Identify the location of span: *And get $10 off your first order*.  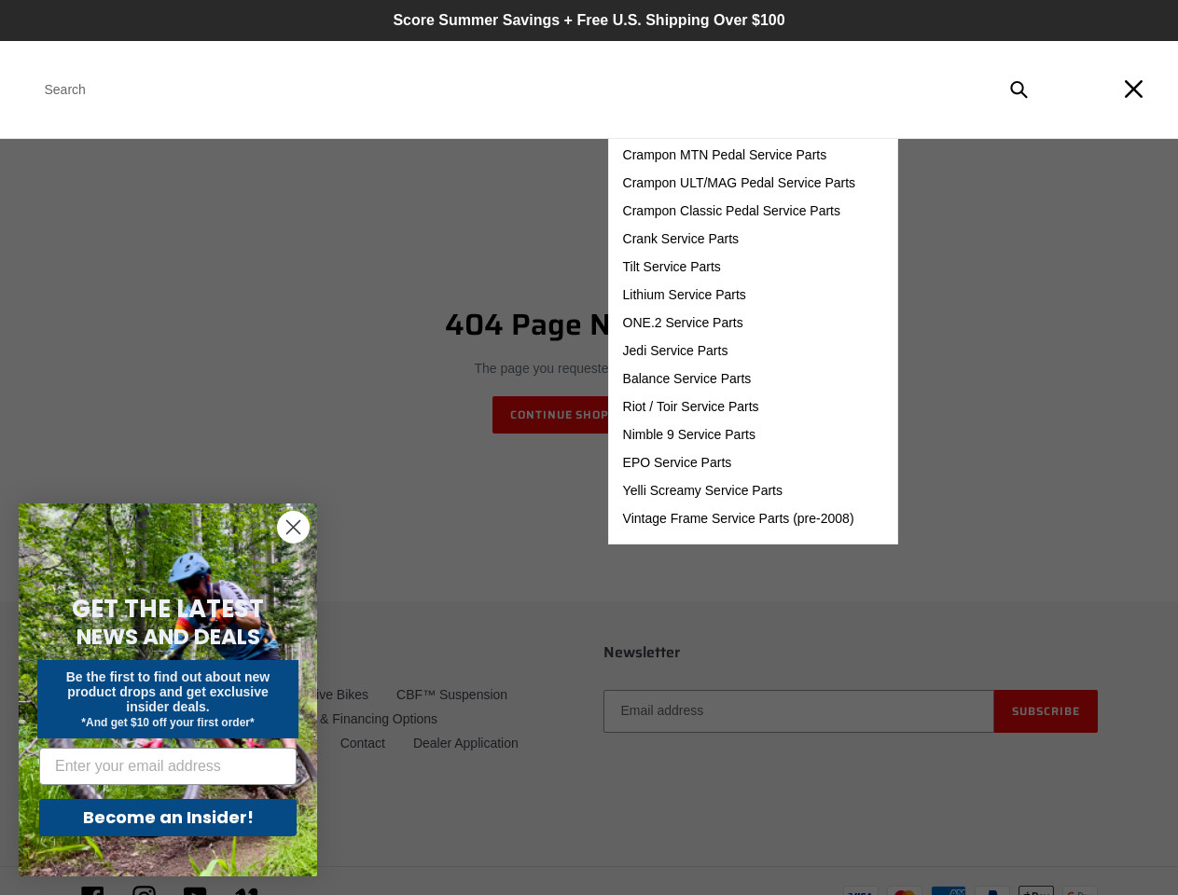
(167, 723).